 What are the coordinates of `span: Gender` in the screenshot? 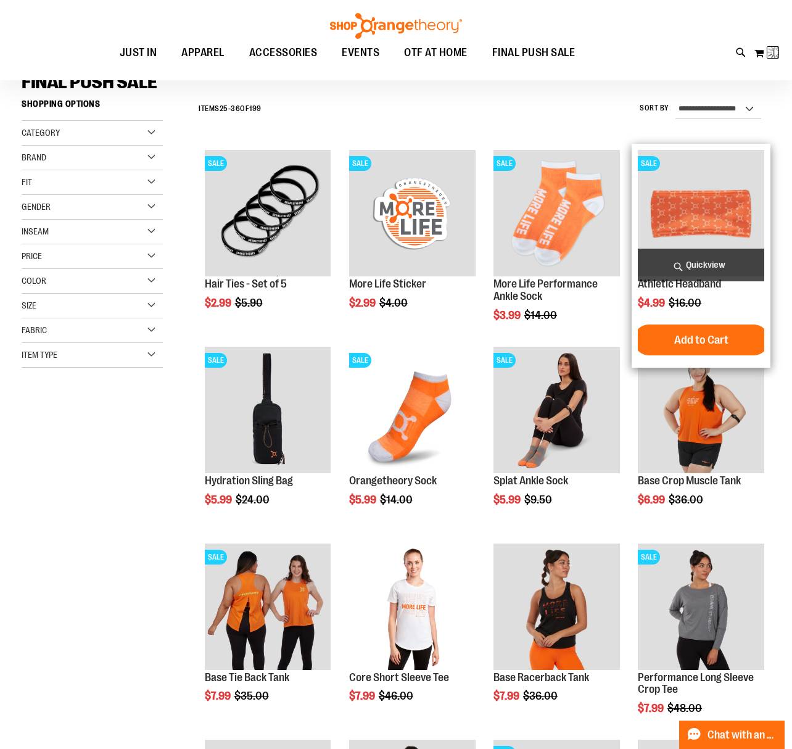 It's located at (36, 207).